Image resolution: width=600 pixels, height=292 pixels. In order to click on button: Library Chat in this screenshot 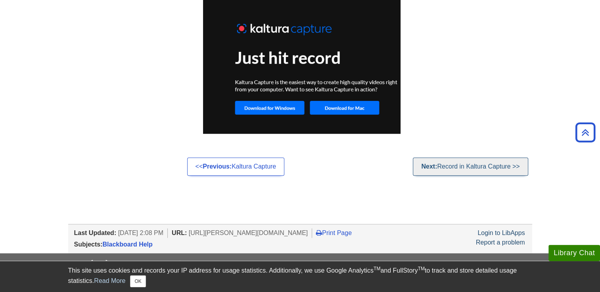, I will do `click(574, 253)`.